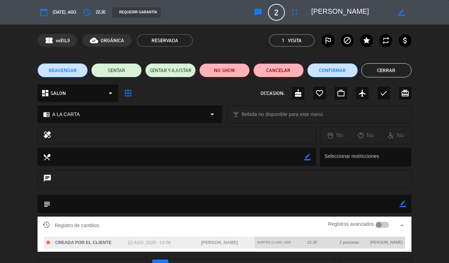 This screenshot has height=263, width=449. Describe the element at coordinates (282, 114) in the screenshot. I see `span: Bebida no disponible para este menú` at that location.